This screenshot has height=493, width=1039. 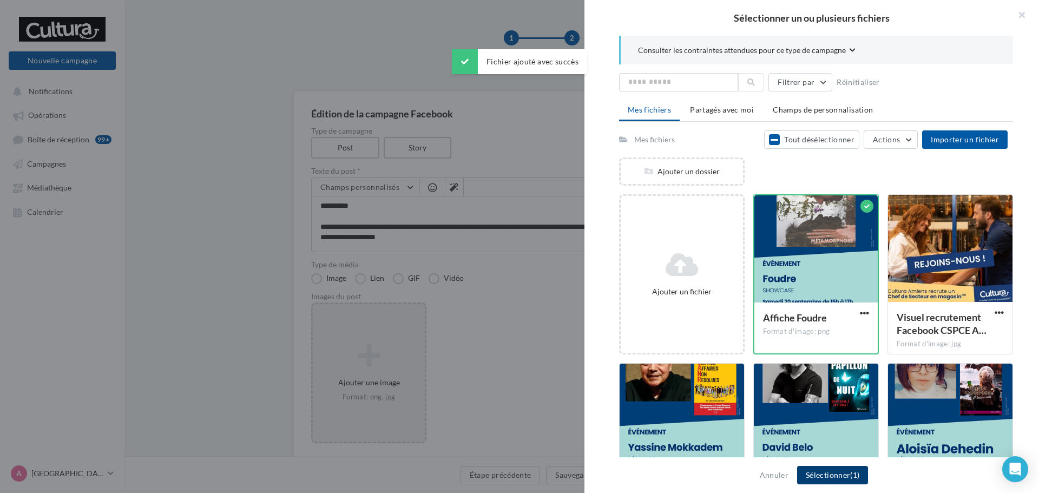 I want to click on div: Format d'image: png, so click(x=816, y=332).